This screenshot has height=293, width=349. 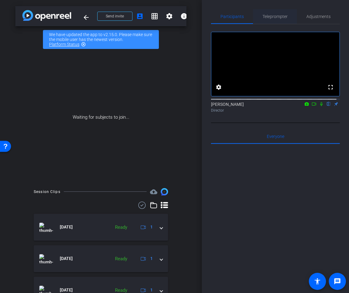 I want to click on mat-icon: fullscreen, so click(x=330, y=87).